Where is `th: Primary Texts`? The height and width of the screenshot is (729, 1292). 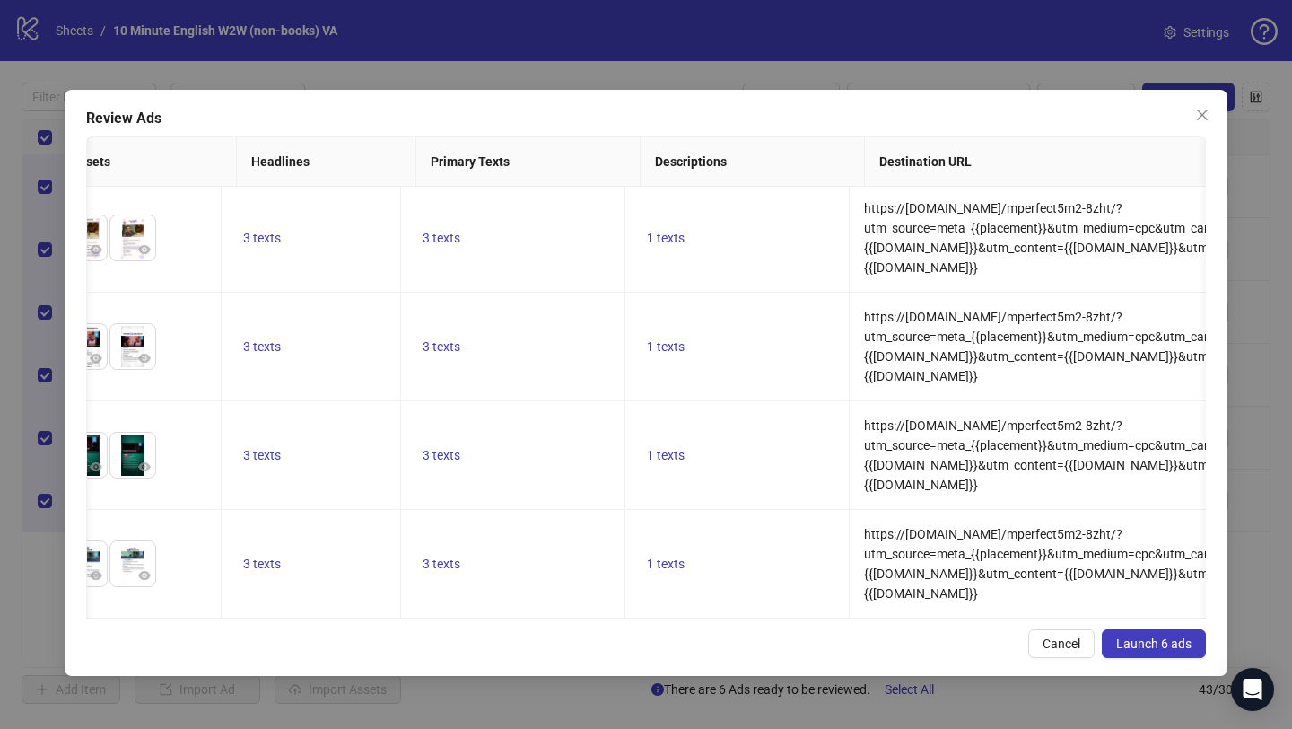 th: Primary Texts is located at coordinates (529, 162).